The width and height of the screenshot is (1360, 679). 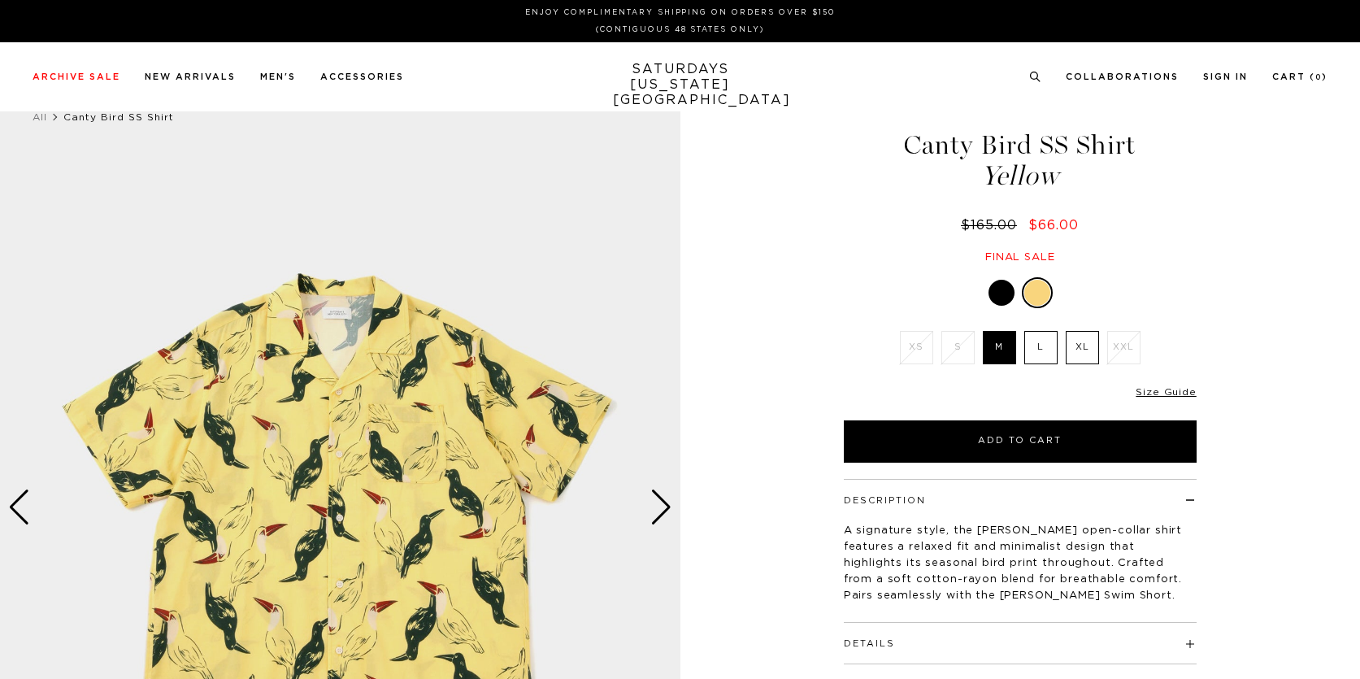 What do you see at coordinates (1166, 392) in the screenshot?
I see `a: Size Guide` at bounding box center [1166, 392].